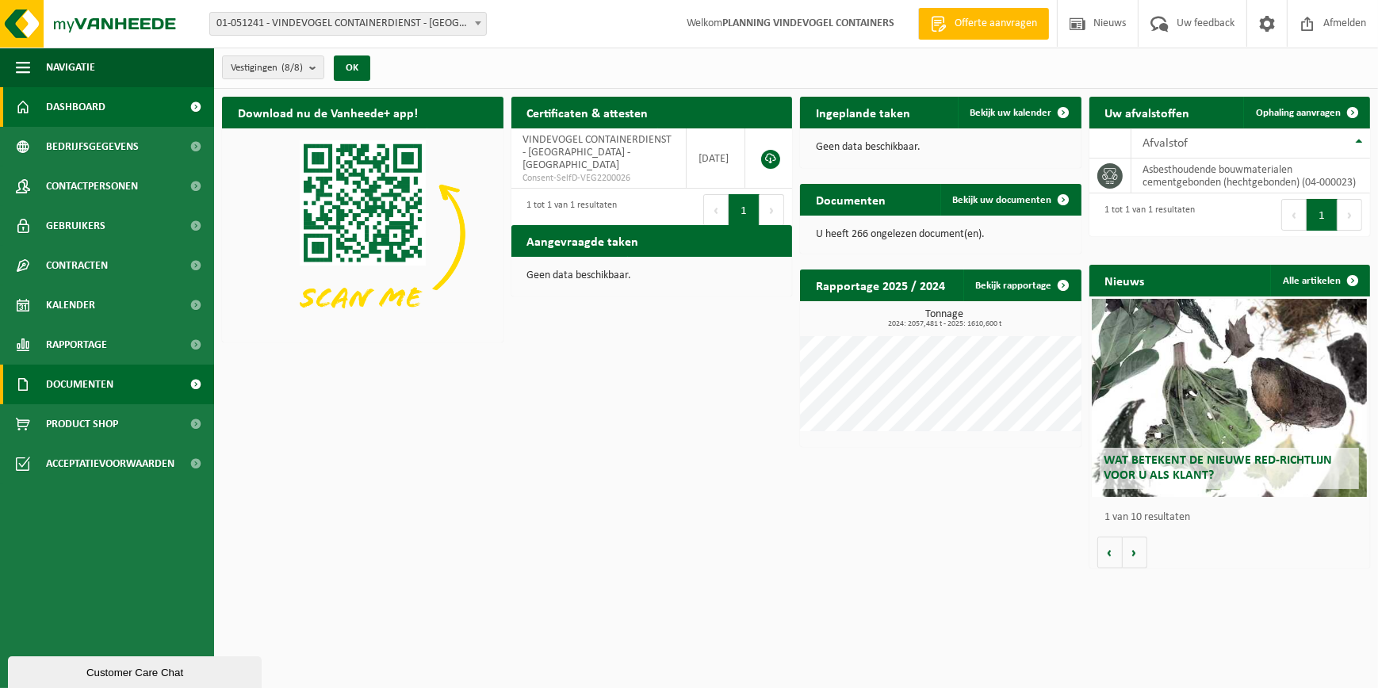 This screenshot has height=688, width=1378. Describe the element at coordinates (92, 186) in the screenshot. I see `span: Contactpersonen` at that location.